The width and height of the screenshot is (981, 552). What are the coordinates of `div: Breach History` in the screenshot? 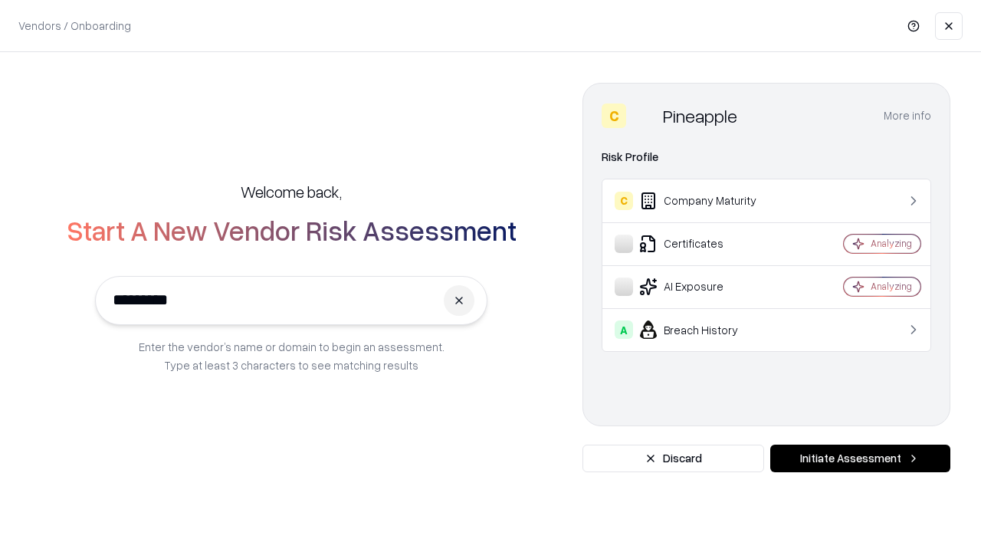 It's located at (706, 329).